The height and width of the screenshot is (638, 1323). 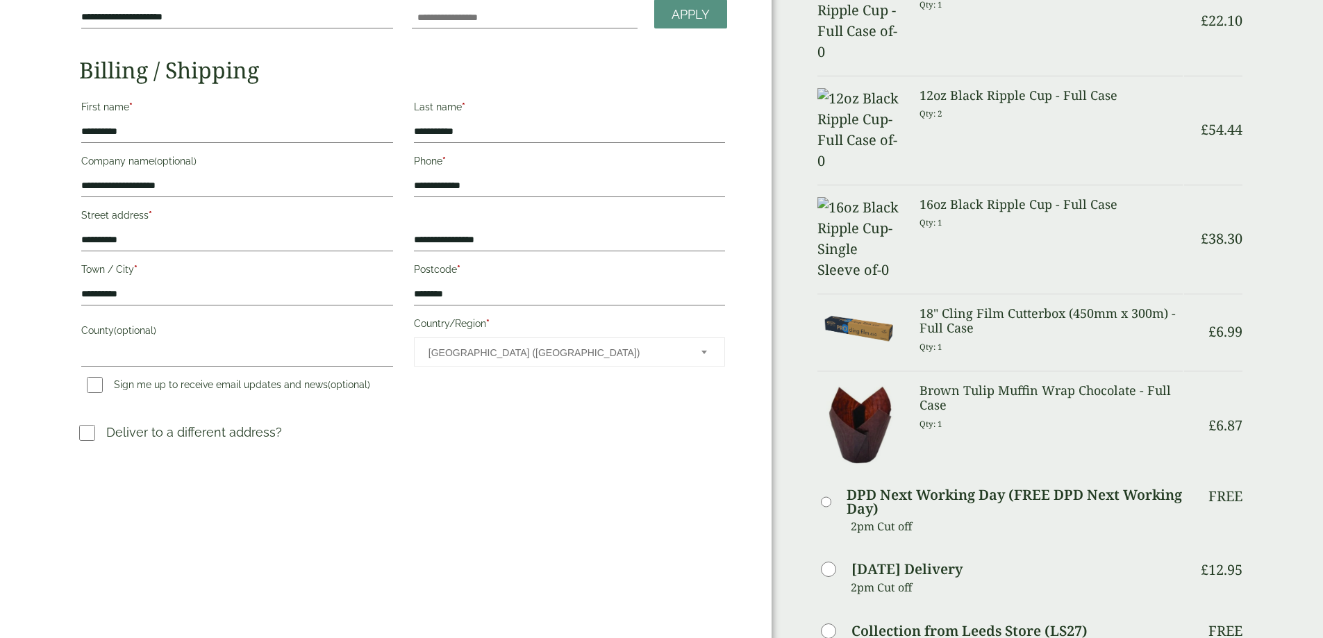 I want to click on input: Sign me up to receive email updates and news(optional), so click(x=94, y=385).